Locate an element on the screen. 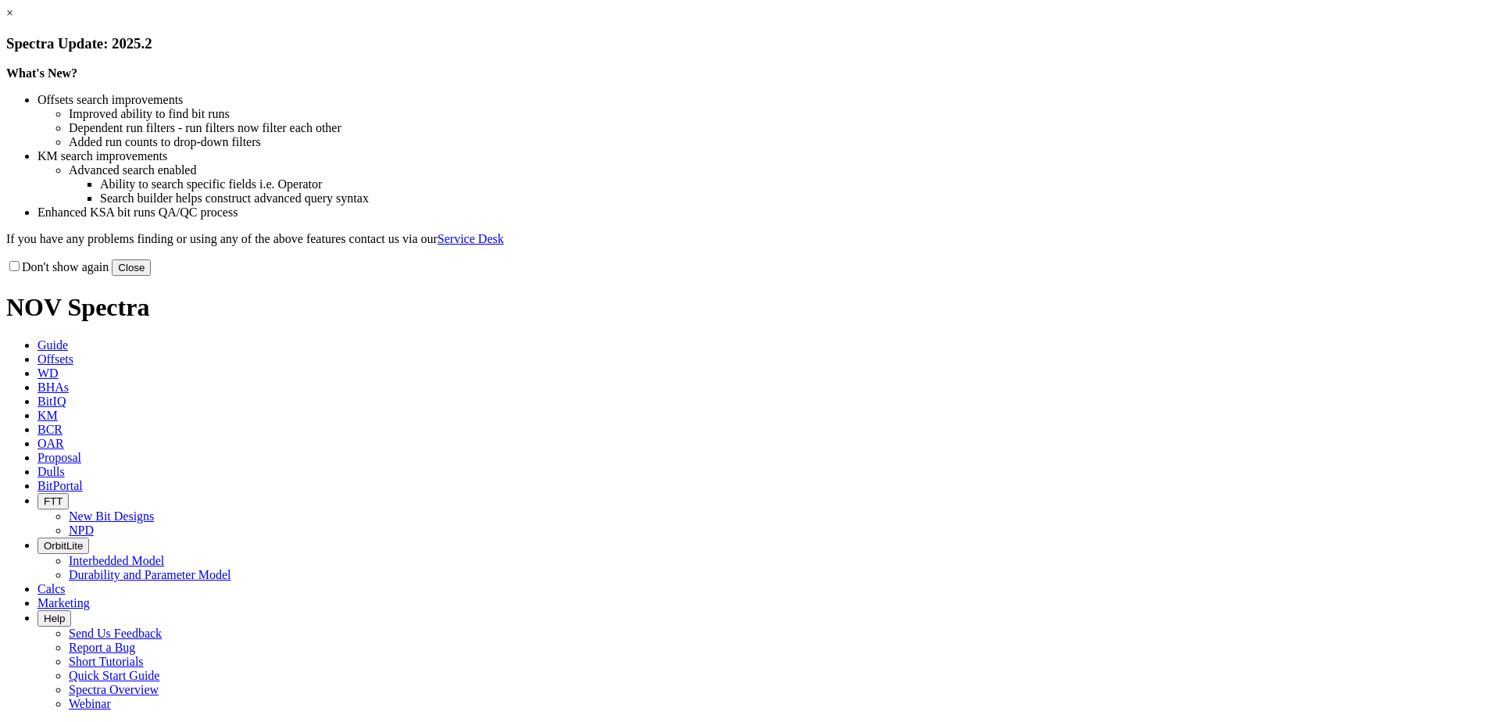  span: BCR is located at coordinates (50, 429).